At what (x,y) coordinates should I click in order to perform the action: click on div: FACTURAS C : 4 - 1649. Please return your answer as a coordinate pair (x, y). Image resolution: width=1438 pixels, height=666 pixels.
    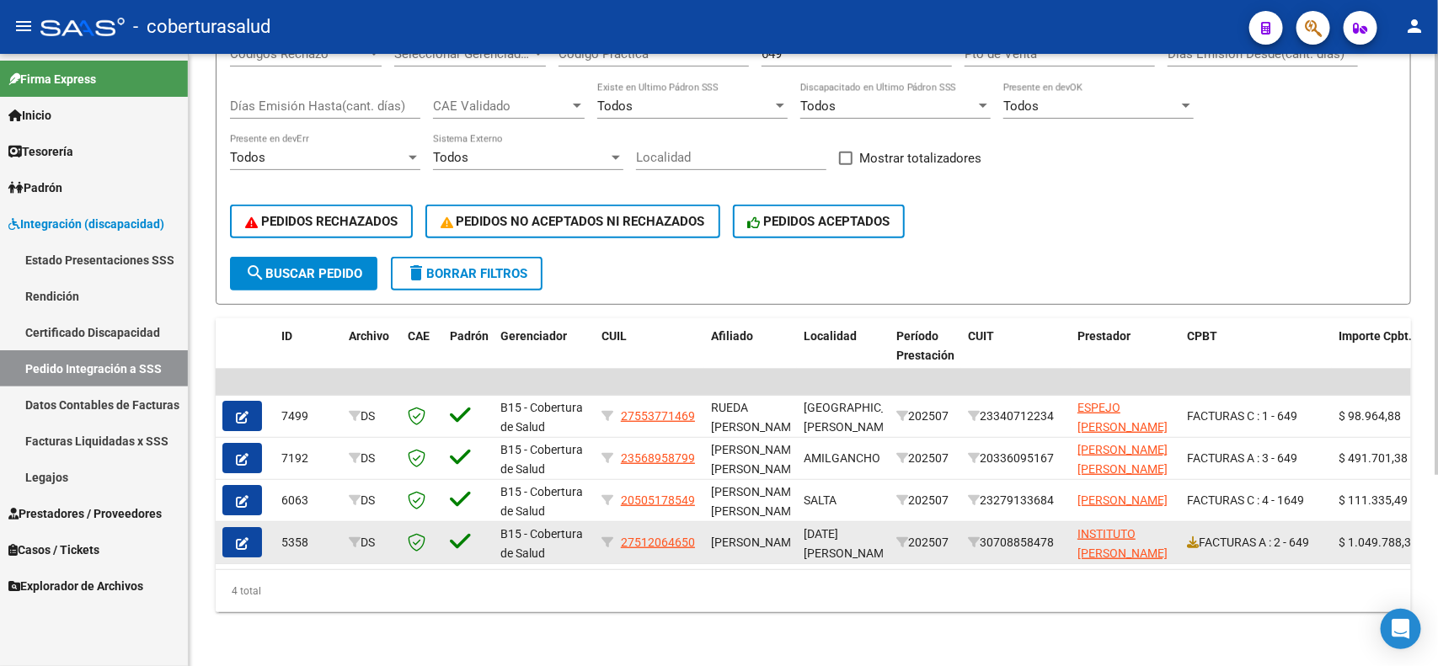
    Looking at the image, I should click on (1256, 500).